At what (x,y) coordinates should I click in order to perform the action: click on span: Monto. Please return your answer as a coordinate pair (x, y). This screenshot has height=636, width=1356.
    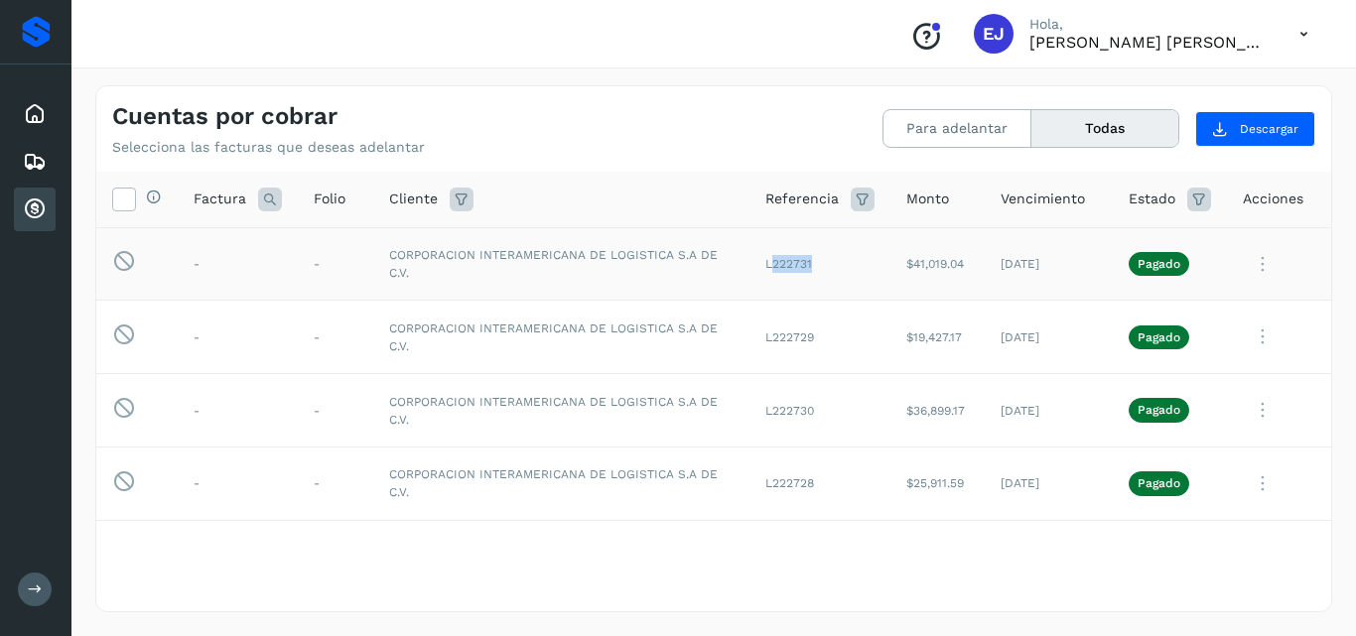
    Looking at the image, I should click on (927, 198).